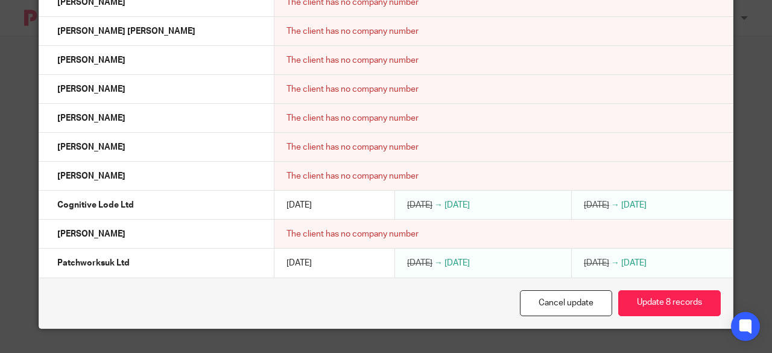 This screenshot has height=353, width=772. I want to click on button: Update 8 records, so click(670, 303).